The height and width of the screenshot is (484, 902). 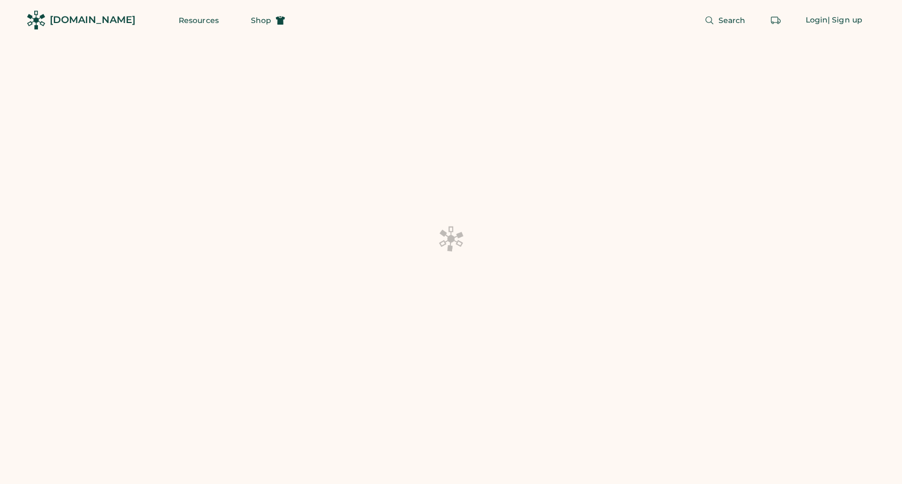 What do you see at coordinates (198, 20) in the screenshot?
I see `button: Resources` at bounding box center [198, 20].